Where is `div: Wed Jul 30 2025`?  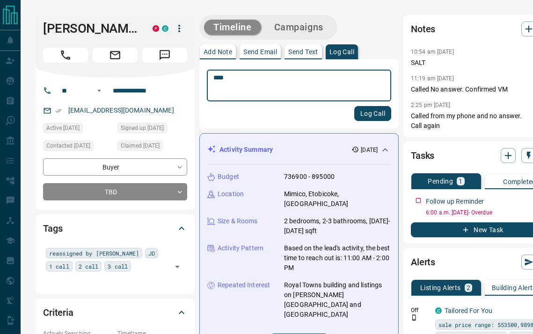
div: Wed Jul 30 2025 is located at coordinates (152, 147).